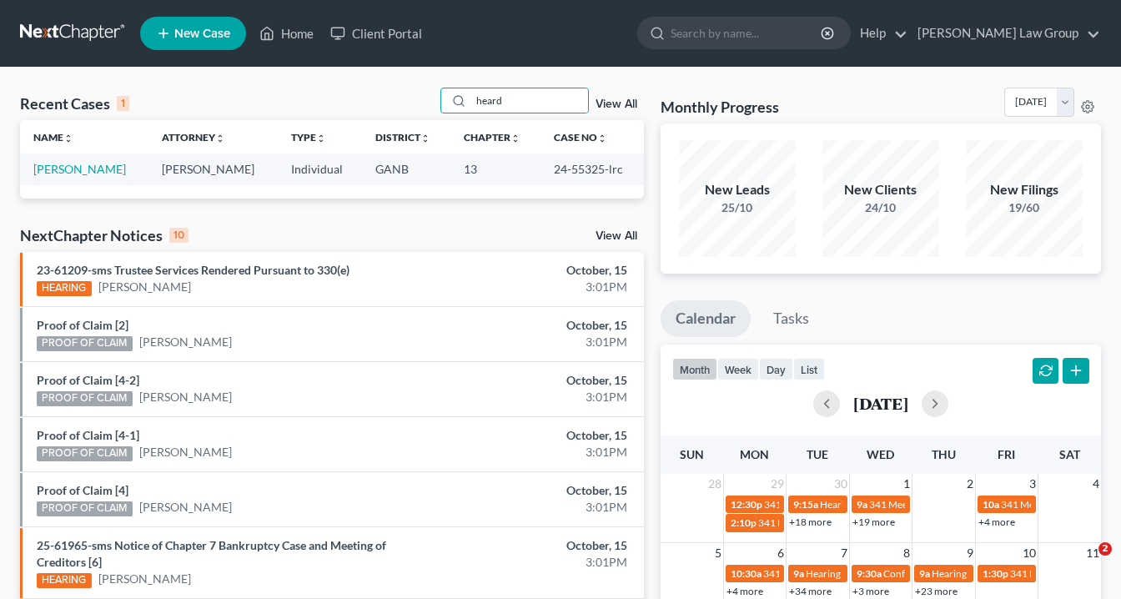  I want to click on a: Tasks, so click(791, 319).